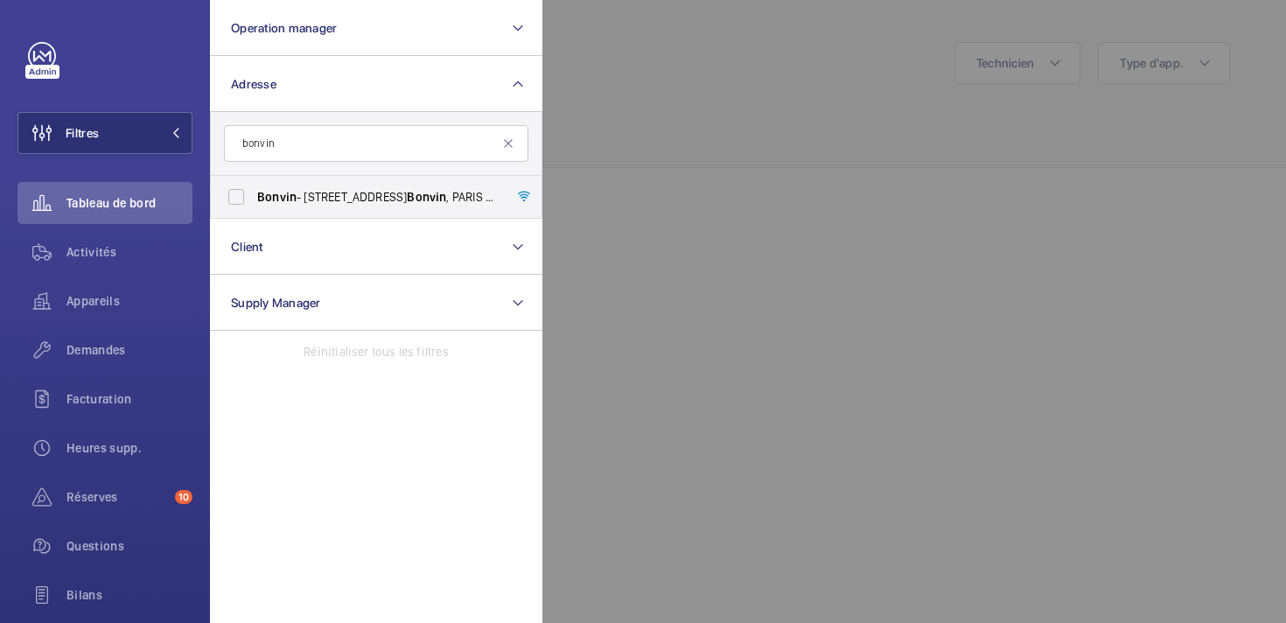  Describe the element at coordinates (129, 203) in the screenshot. I see `span: Tableau de bord` at that location.